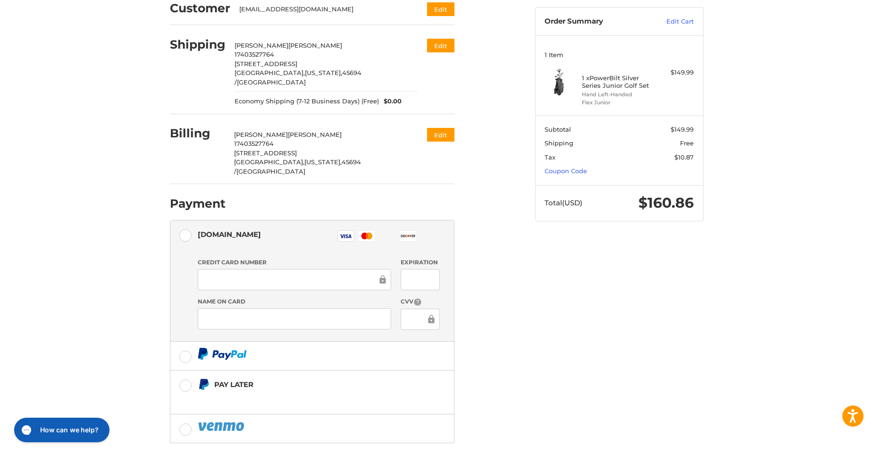 This screenshot has height=455, width=873. Describe the element at coordinates (295, 302) in the screenshot. I see `label: Name on Card` at that location.